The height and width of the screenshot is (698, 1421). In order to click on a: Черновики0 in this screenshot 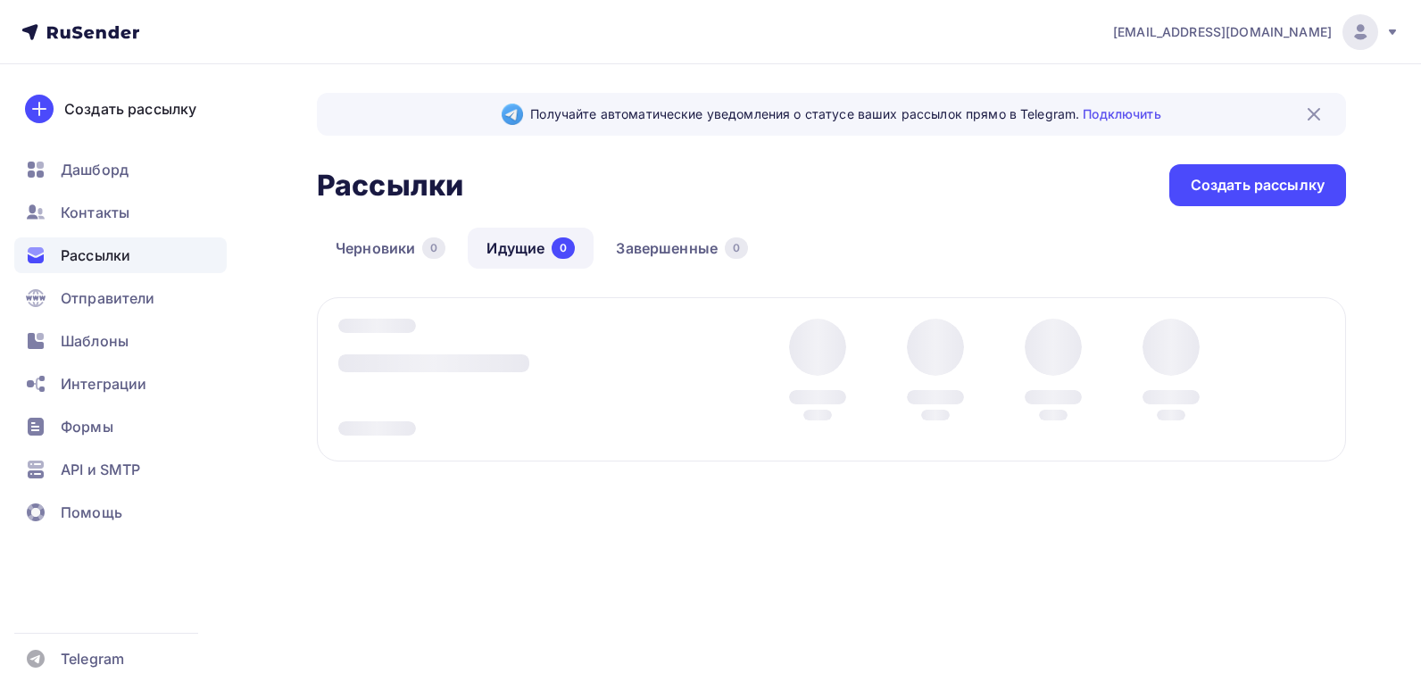, I will do `click(390, 248)`.